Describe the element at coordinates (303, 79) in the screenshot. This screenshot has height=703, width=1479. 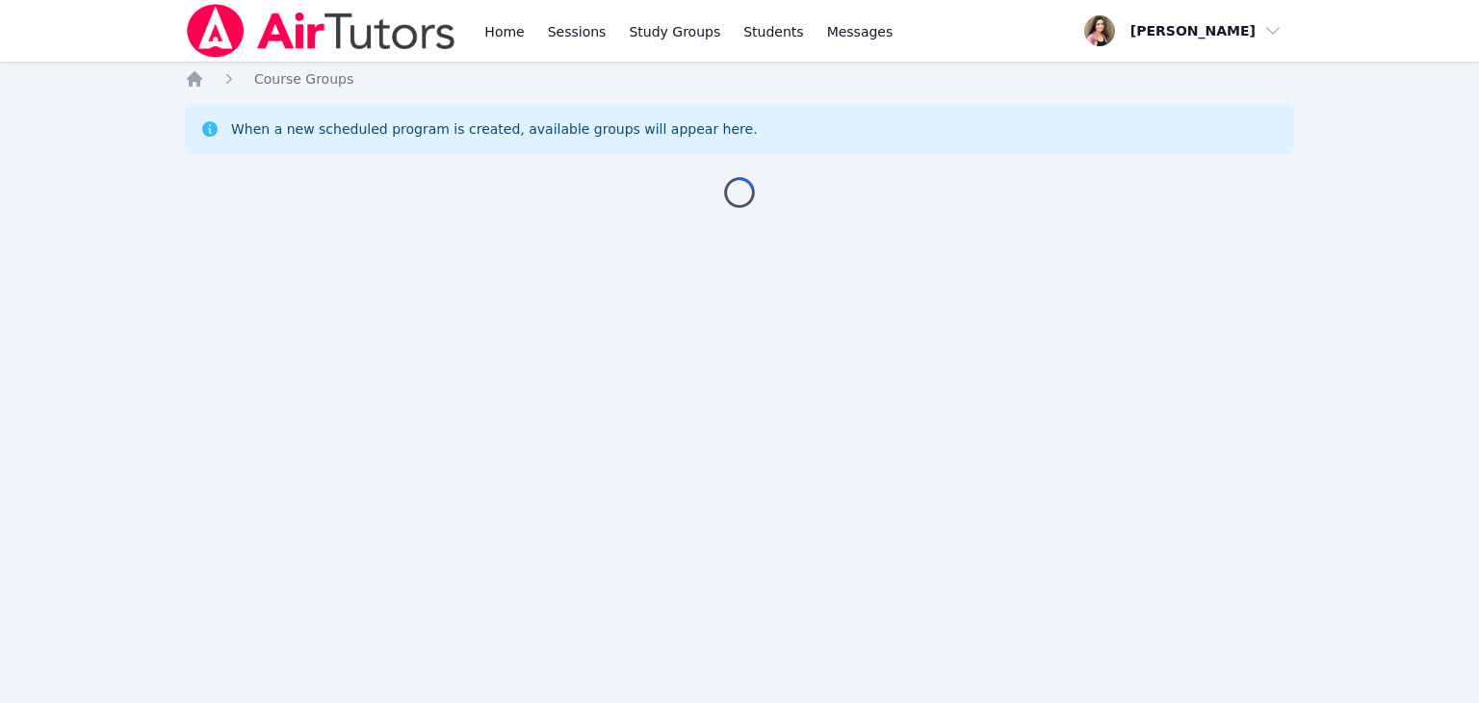
I see `a: Course Groups` at that location.